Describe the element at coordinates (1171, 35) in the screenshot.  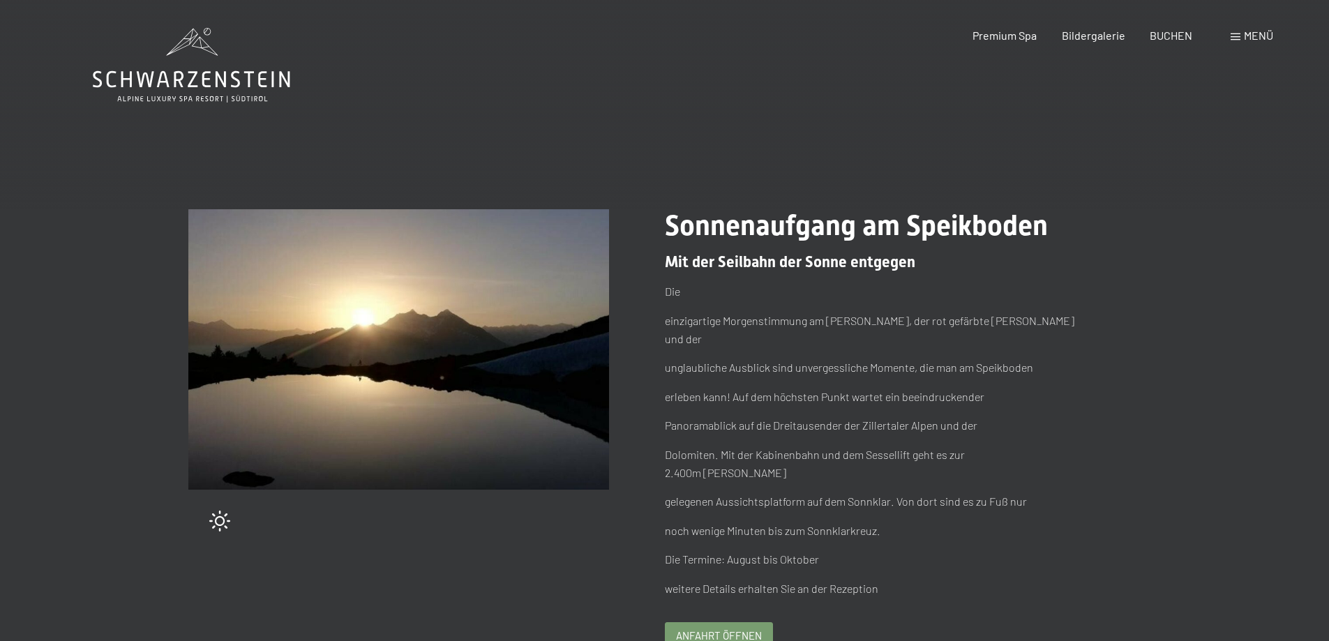
I see `span: BUCHEN` at that location.